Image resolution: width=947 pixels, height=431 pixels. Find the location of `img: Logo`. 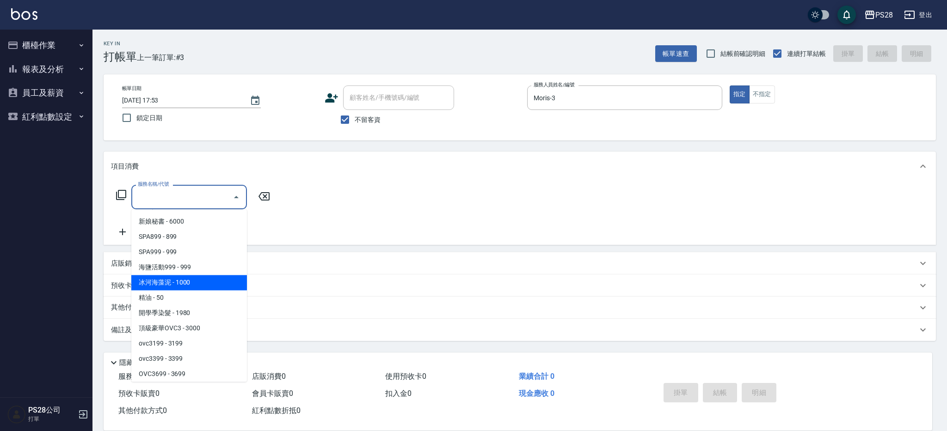

img: Logo is located at coordinates (24, 14).